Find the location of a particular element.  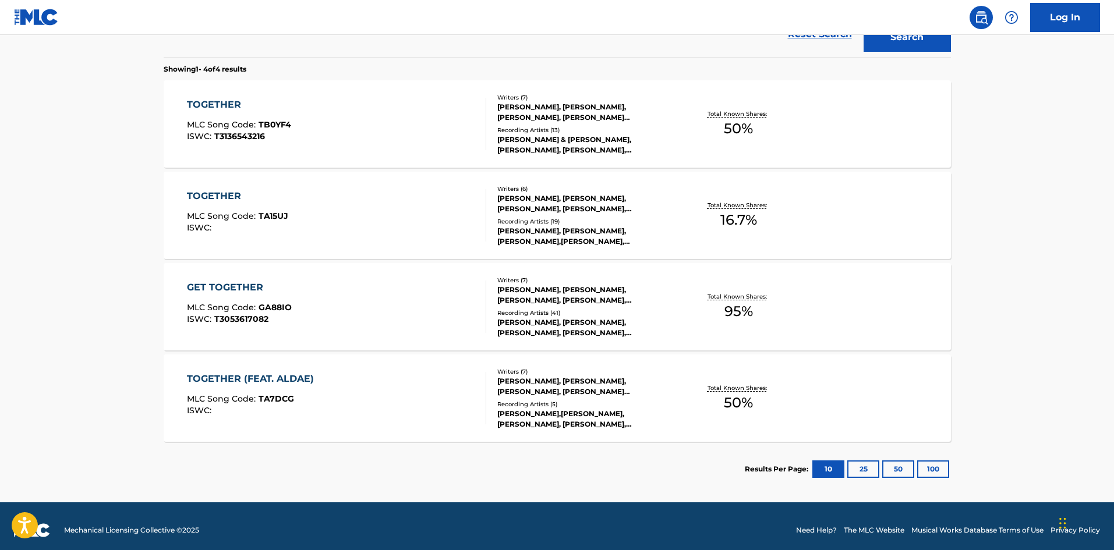

button: Search is located at coordinates (907, 37).